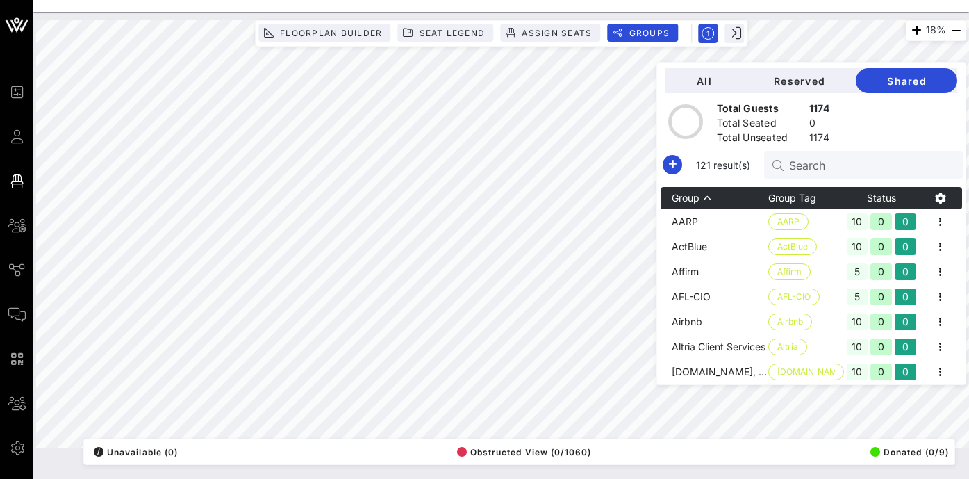  What do you see at coordinates (909, 452) in the screenshot?
I see `span: Donated (0/9)` at bounding box center [909, 452].